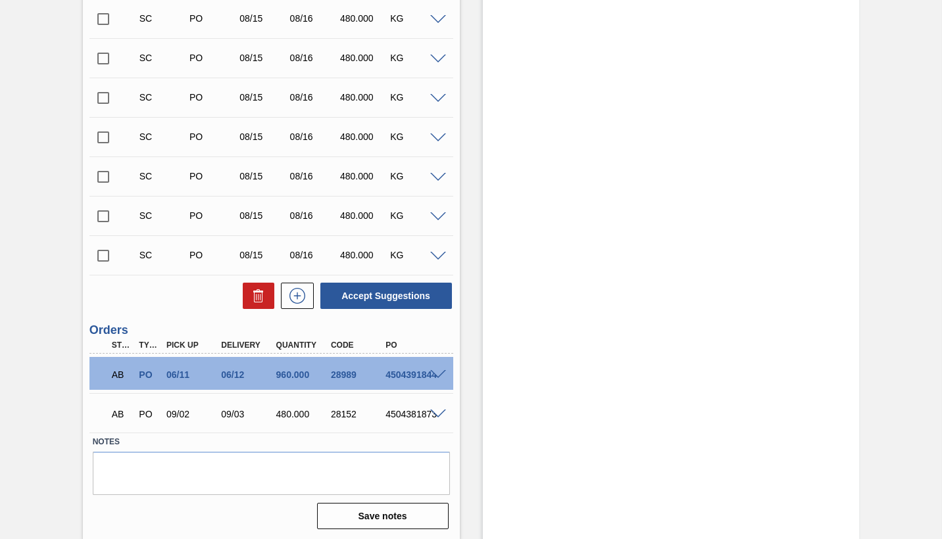 The image size is (942, 539). What do you see at coordinates (271, 442) in the screenshot?
I see `label: Notes` at bounding box center [271, 442].